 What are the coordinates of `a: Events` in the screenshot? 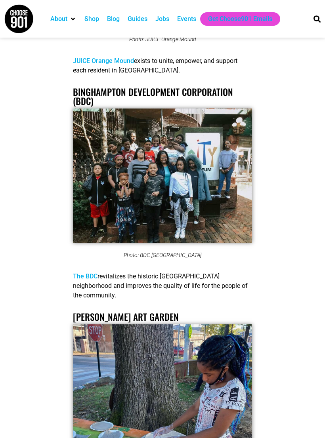 It's located at (186, 19).